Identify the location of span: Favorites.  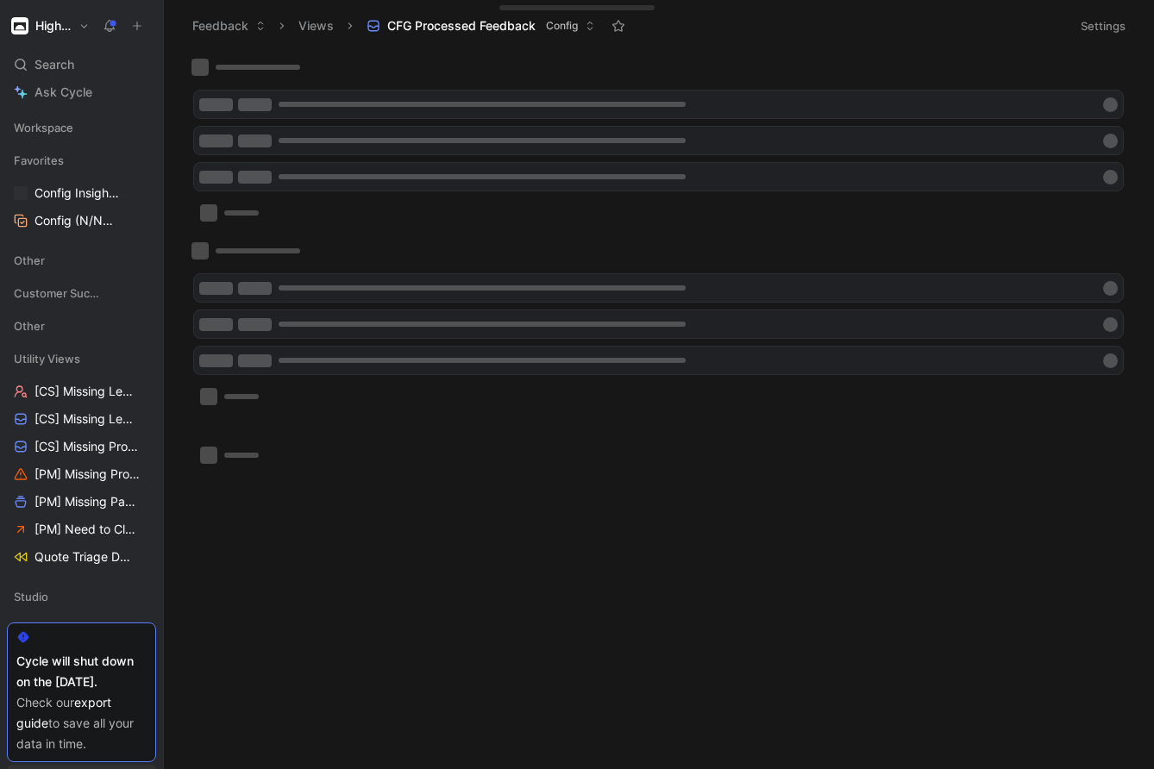
(39, 160).